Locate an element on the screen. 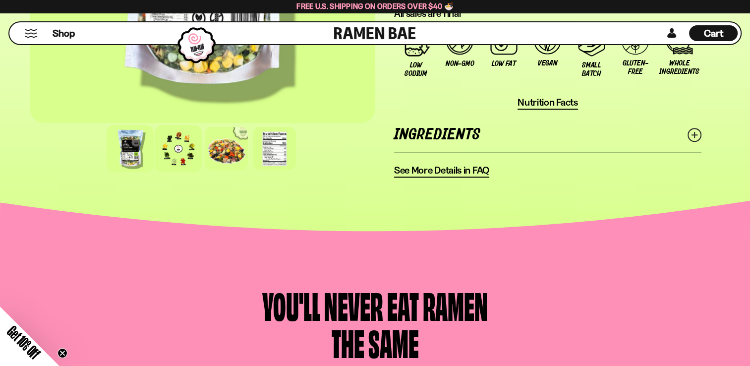 The image size is (750, 366). button: Nutrition Facts is located at coordinates (548, 103).